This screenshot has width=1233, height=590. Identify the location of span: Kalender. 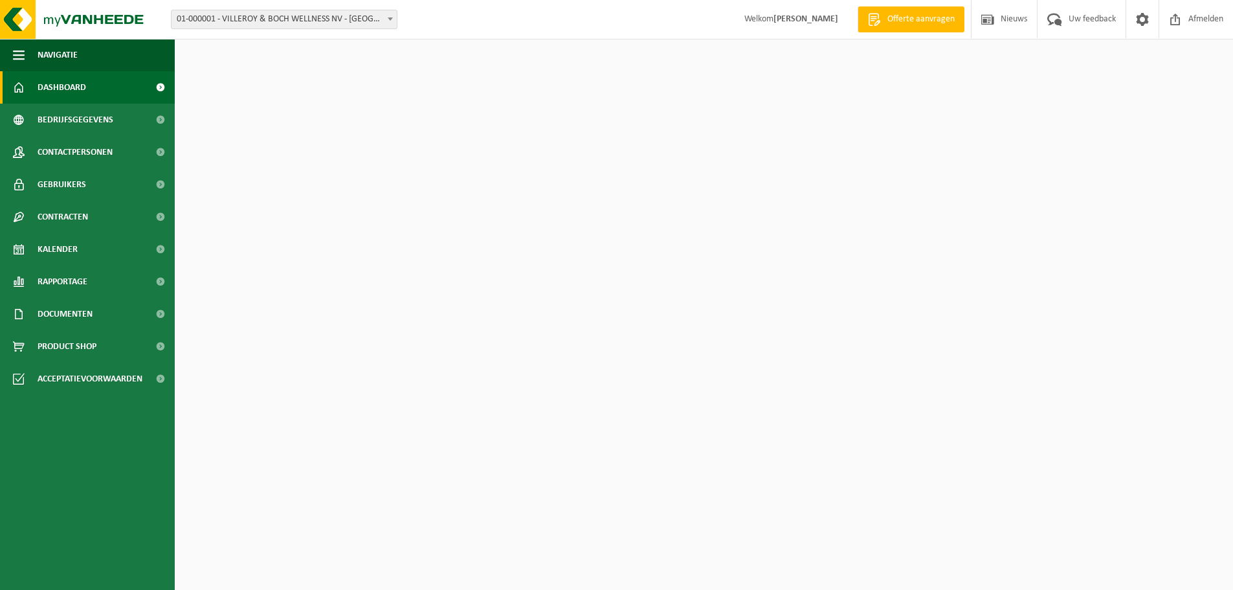
(58, 249).